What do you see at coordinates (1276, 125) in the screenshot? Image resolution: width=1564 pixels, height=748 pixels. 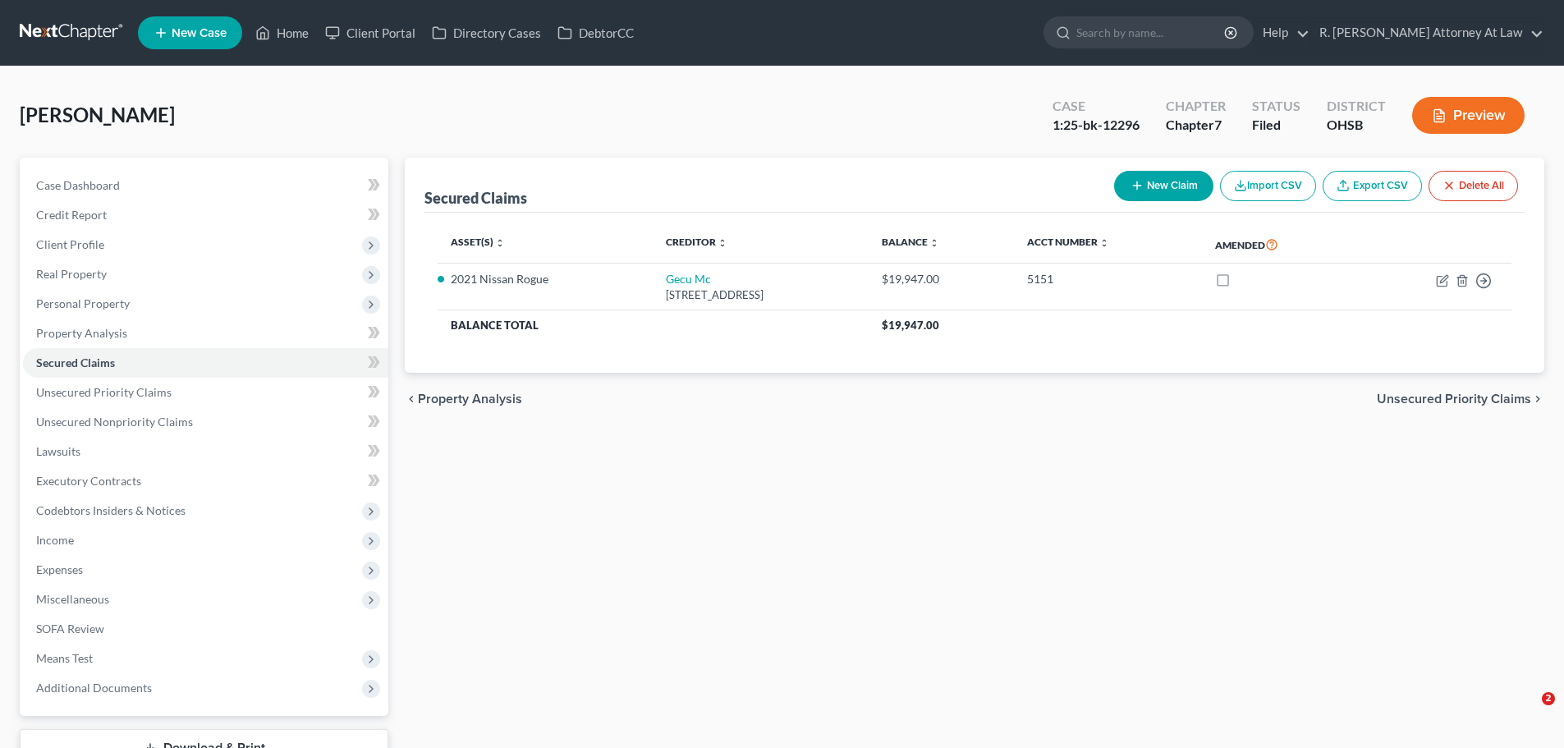 I see `div: Filed` at bounding box center [1276, 125].